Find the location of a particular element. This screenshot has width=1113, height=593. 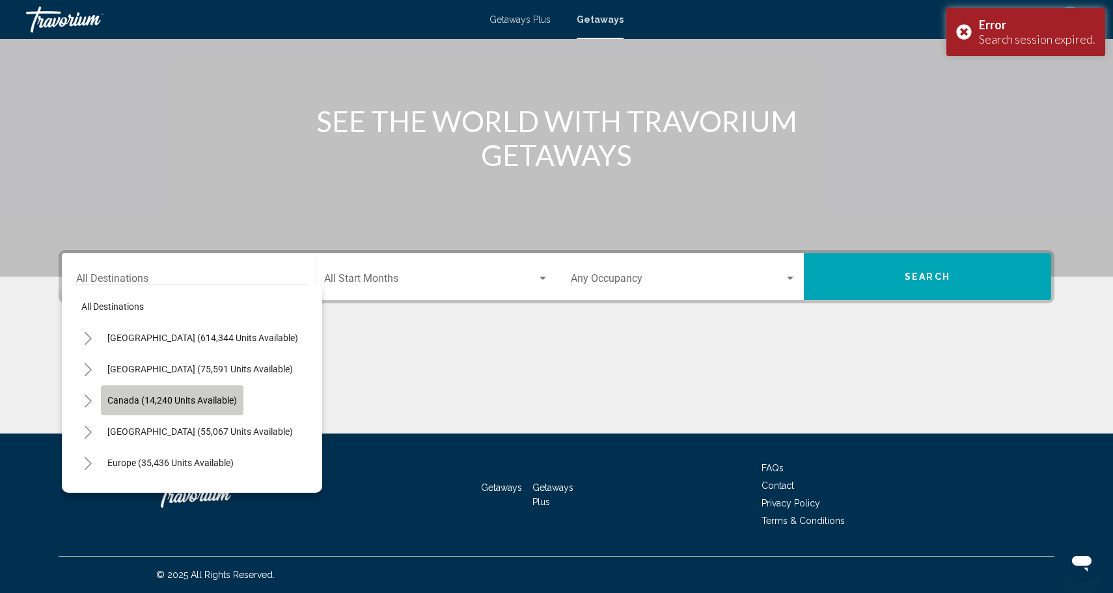

button: Canada (14,240 units available) is located at coordinates (172, 400).